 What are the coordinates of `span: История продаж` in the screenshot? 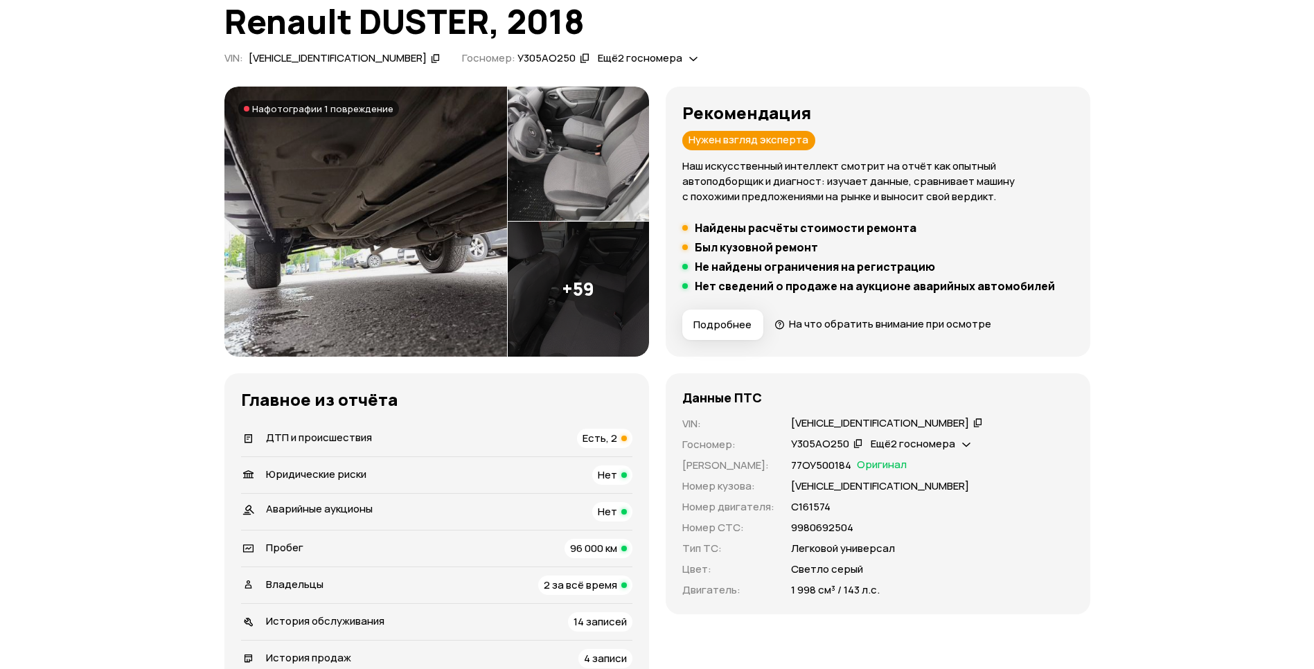 It's located at (308, 657).